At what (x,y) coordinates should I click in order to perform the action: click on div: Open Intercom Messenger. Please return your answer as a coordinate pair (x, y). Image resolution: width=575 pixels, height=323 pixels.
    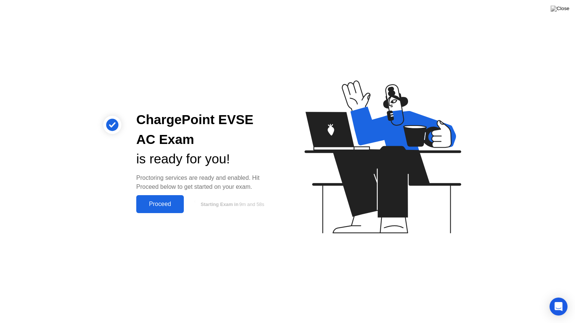
    Looking at the image, I should click on (559, 307).